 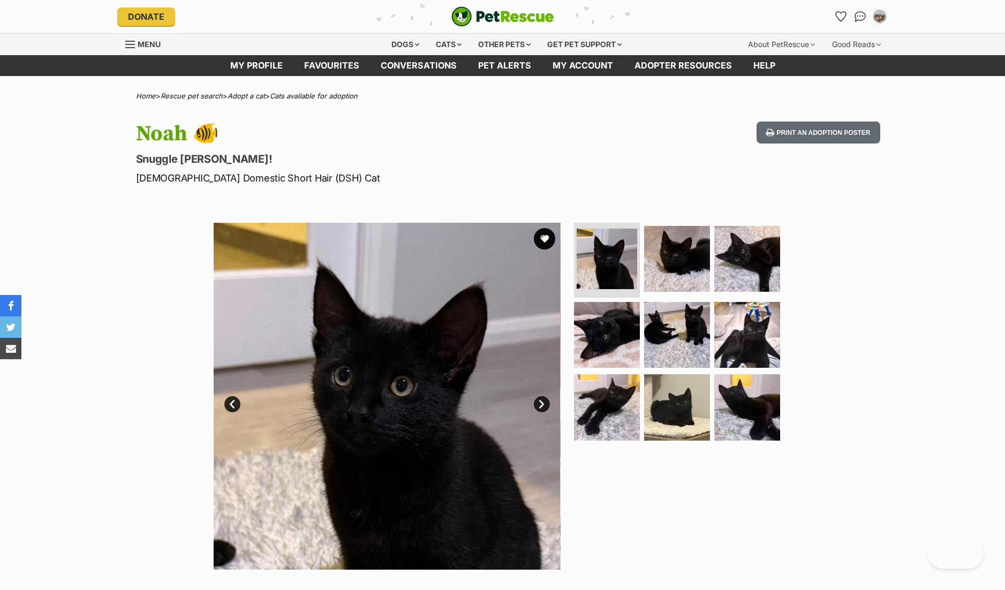 I want to click on a: My profile, so click(x=256, y=65).